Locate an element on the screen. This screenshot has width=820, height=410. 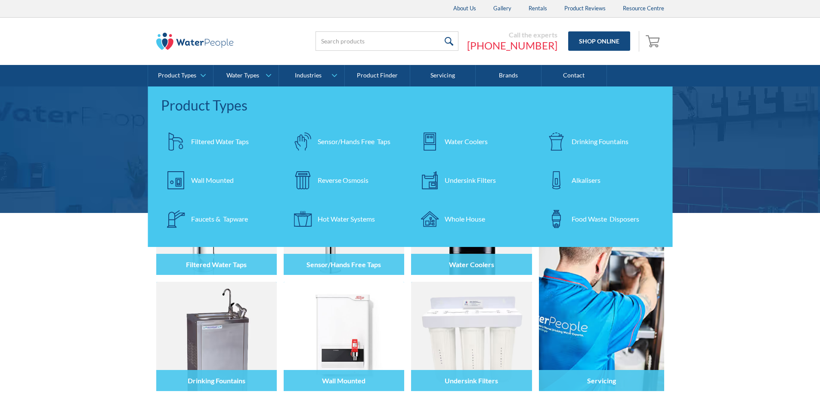
a: Reverse Osmosis is located at coordinates (347, 180).